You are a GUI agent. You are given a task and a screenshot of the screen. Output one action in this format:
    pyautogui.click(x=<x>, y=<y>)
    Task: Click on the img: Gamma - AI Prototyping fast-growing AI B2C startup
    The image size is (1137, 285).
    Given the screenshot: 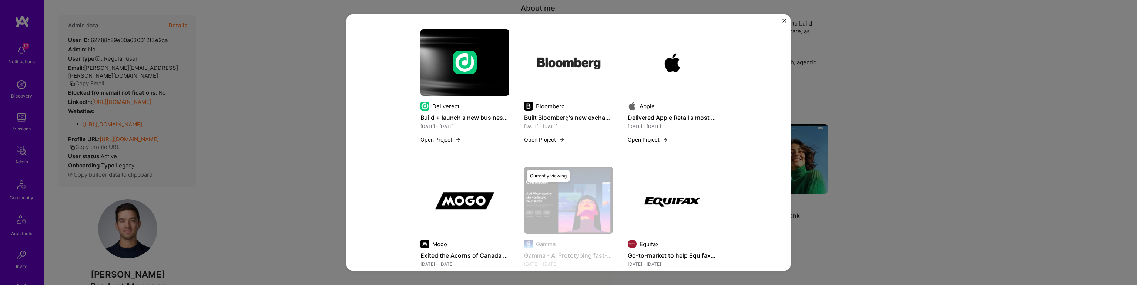 What is the action you would take?
    pyautogui.click(x=569, y=201)
    